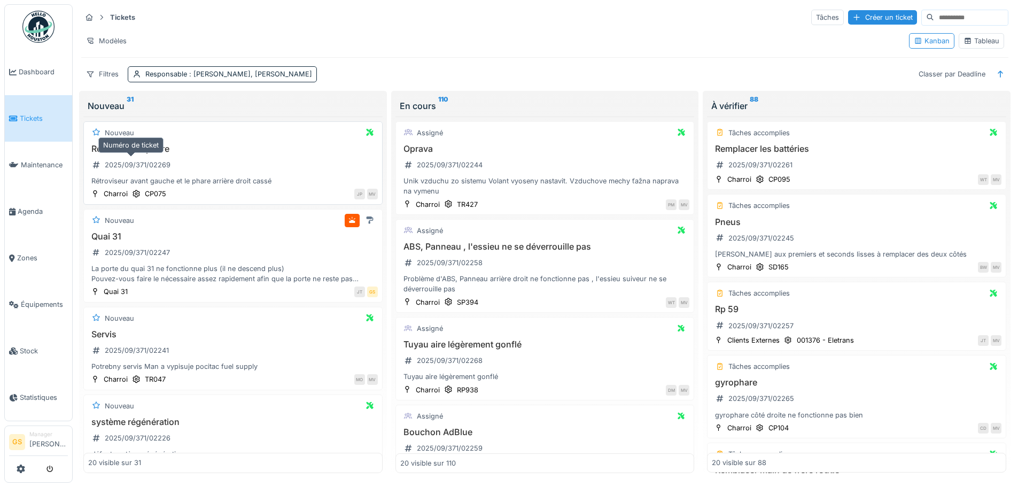 The height and width of the screenshot is (487, 1018). Describe the element at coordinates (952, 74) in the screenshot. I see `div: Classer par Deadline` at that location.